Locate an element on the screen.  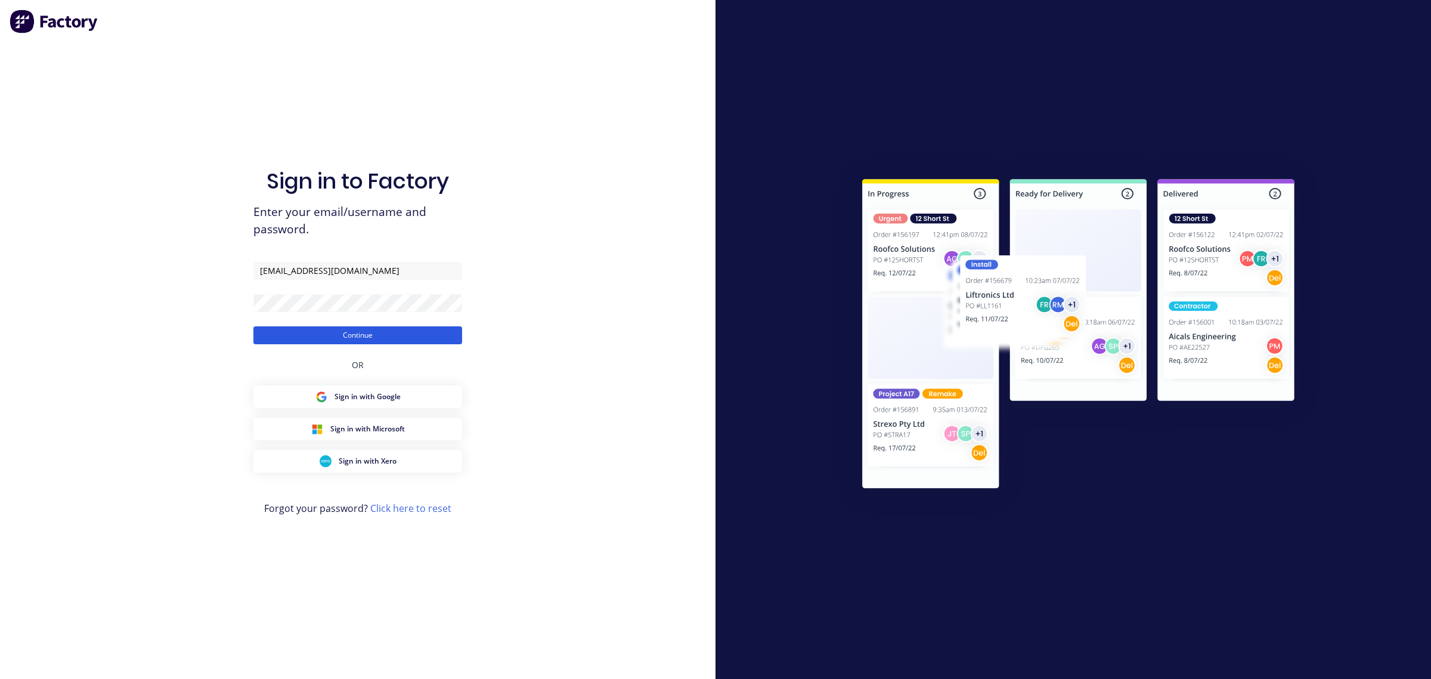
a: Click here to reset is located at coordinates (411, 508).